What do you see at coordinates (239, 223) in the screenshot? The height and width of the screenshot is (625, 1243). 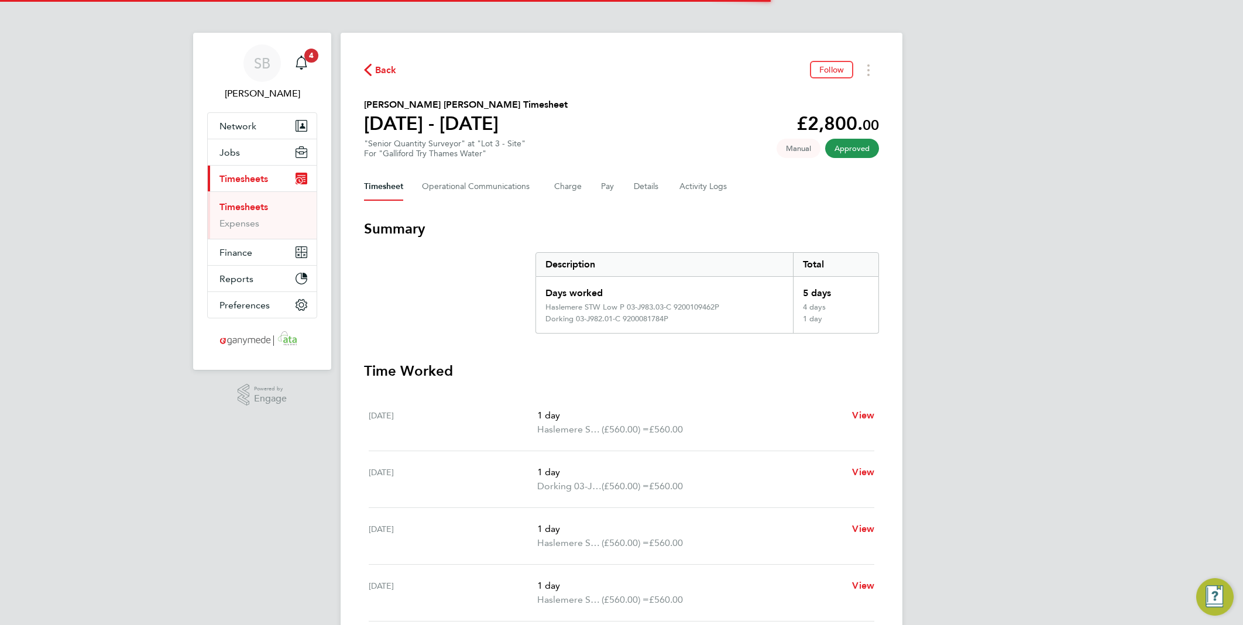 I see `a: Expenses` at bounding box center [239, 223].